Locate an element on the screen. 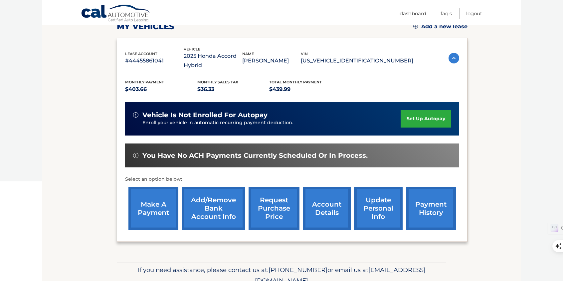  p: $403.66 is located at coordinates (161, 89).